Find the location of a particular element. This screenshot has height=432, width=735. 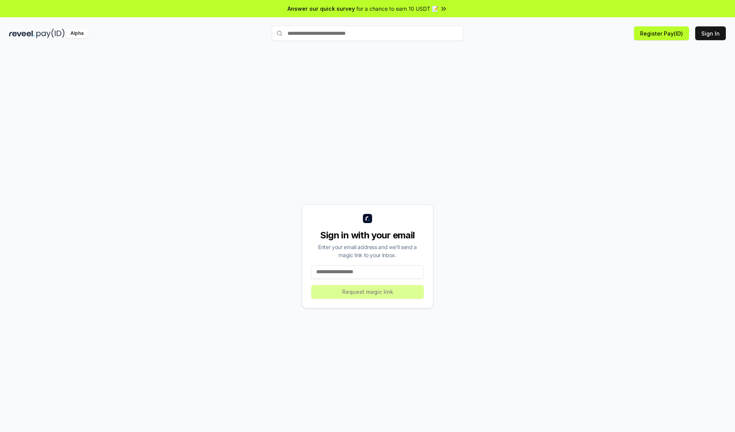

span: for a chance to earn 10 USDT 📝 is located at coordinates (397, 8).